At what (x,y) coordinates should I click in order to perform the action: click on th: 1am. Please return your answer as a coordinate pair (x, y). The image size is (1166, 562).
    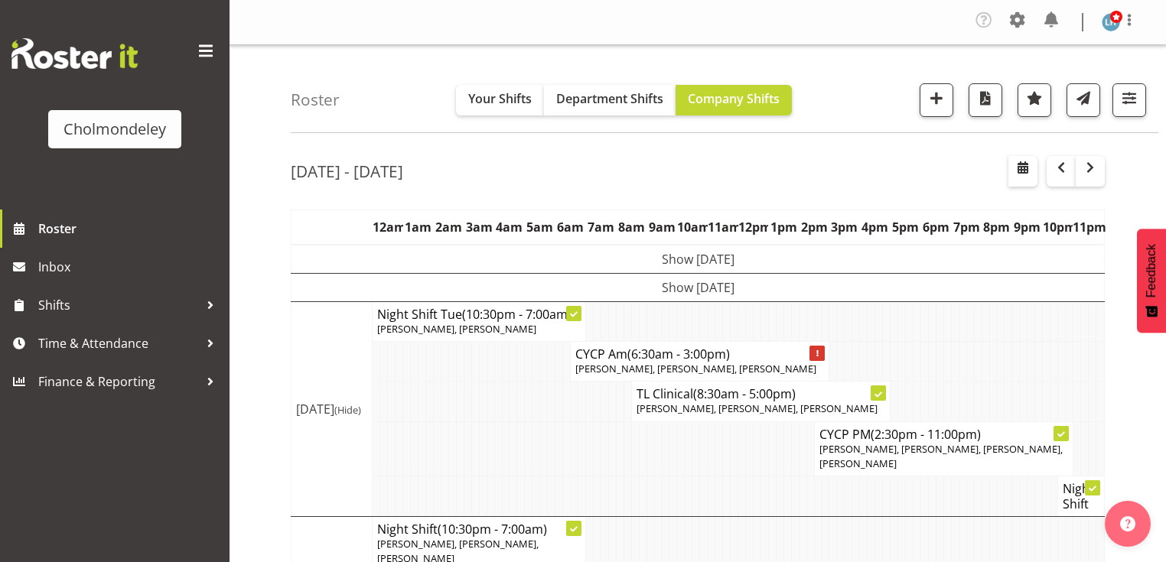
    Looking at the image, I should click on (418, 228).